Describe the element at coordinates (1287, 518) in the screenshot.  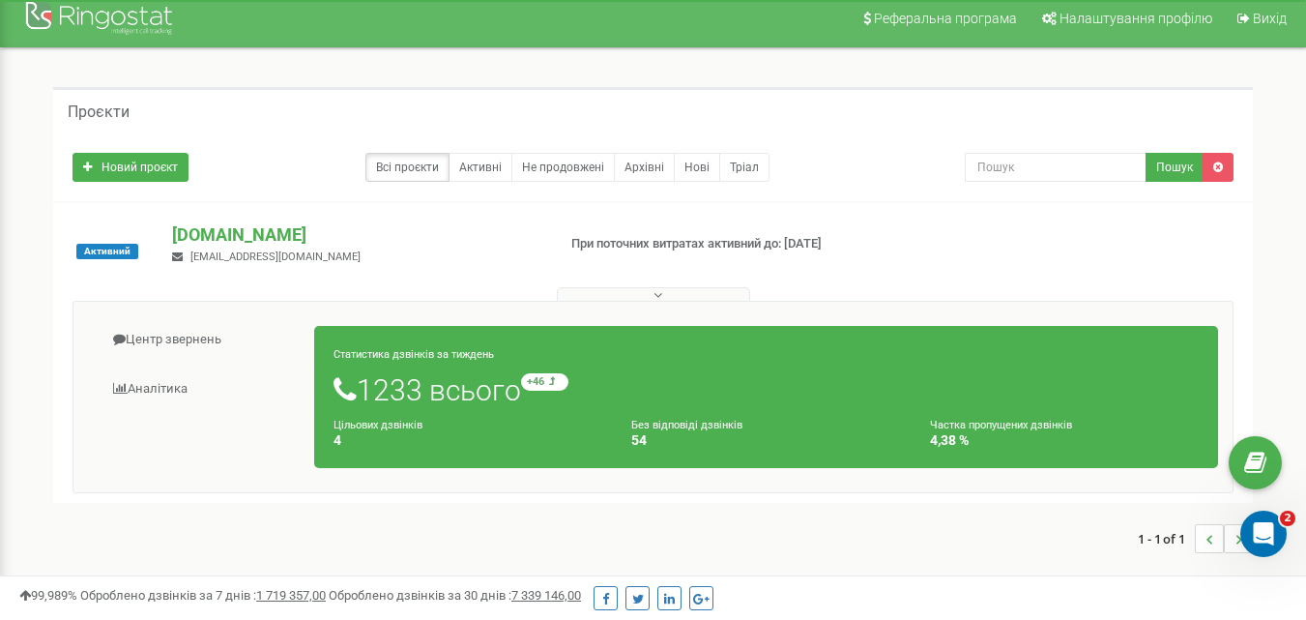
I see `span: 2` at that location.